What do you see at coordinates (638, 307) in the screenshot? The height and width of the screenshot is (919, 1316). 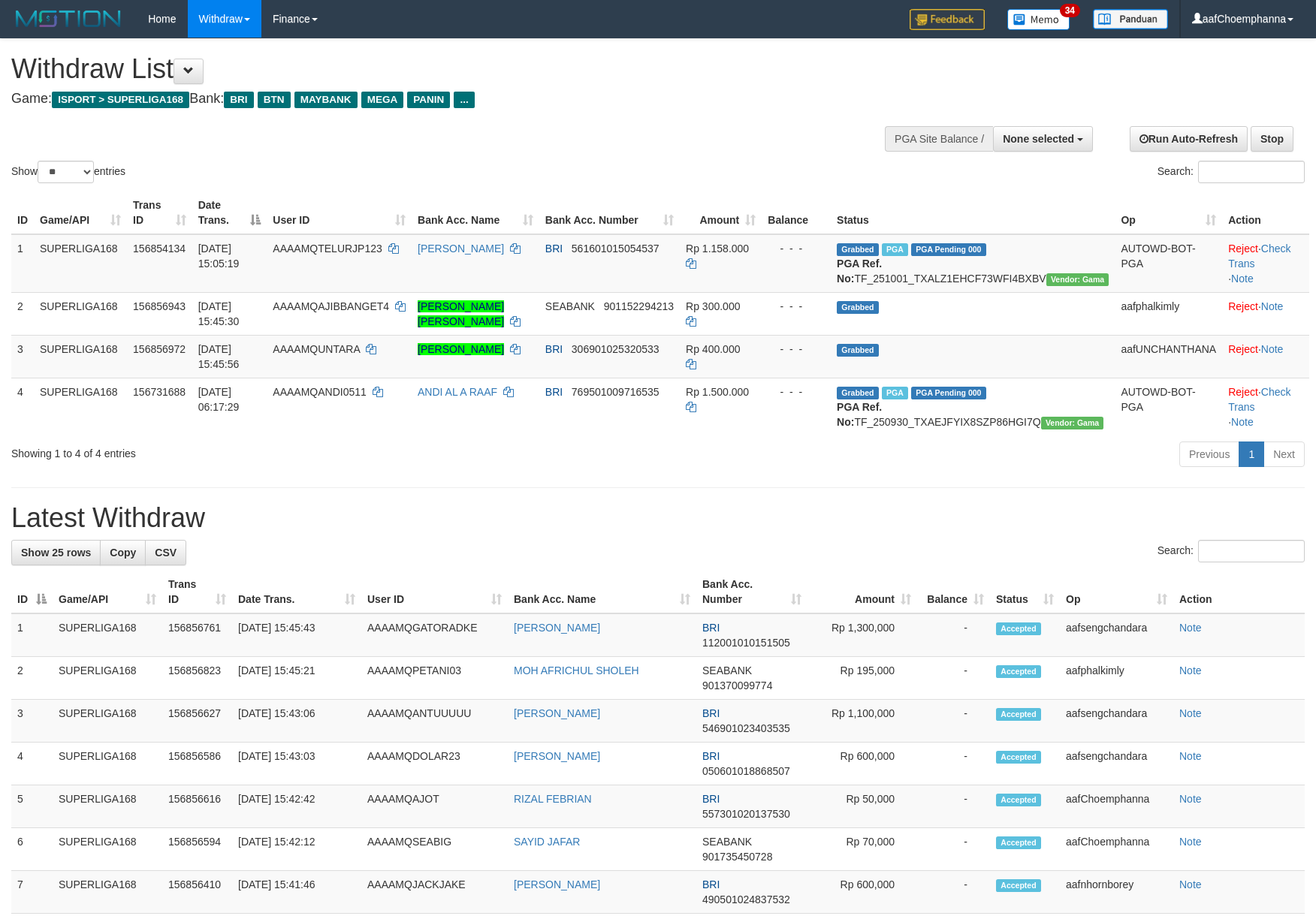 I see `span: Copy 901152294213 to clipboard` at bounding box center [638, 307].